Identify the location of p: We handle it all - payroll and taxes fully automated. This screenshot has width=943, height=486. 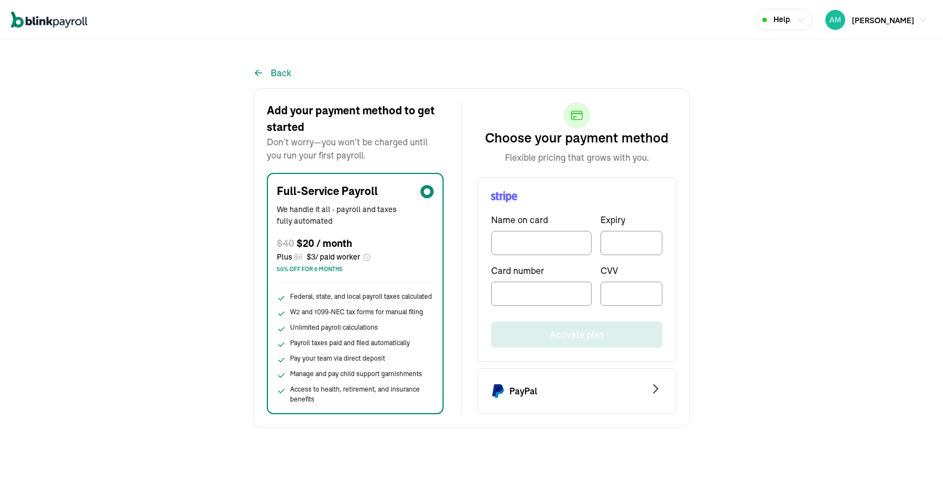
(344, 216).